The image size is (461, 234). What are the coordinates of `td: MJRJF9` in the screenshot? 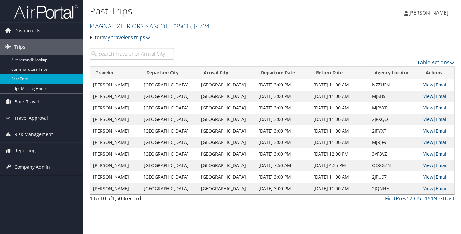 It's located at (395, 143).